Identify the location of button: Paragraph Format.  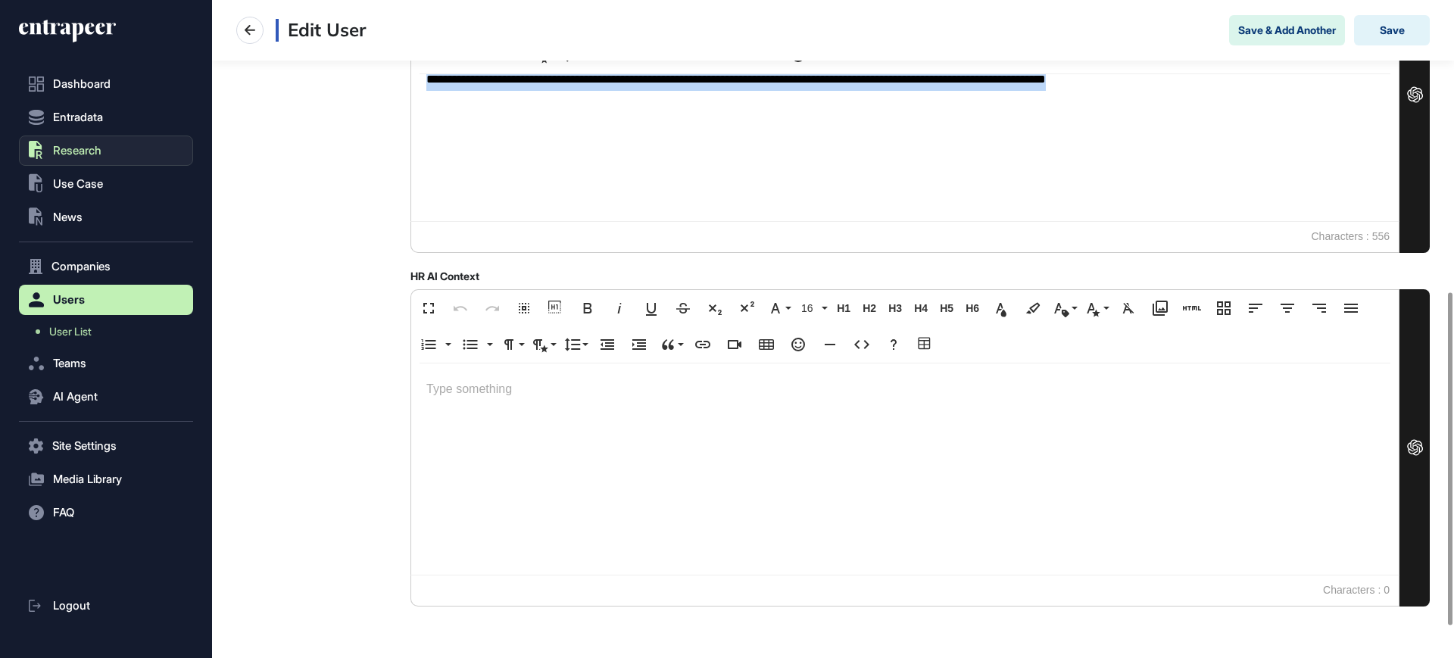
(512, 345).